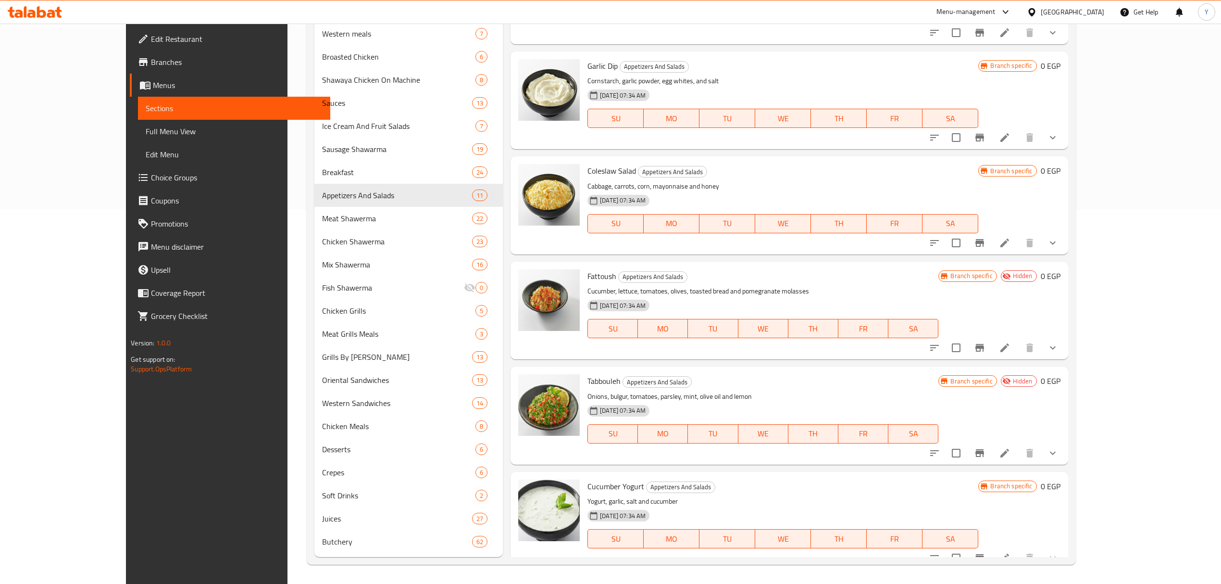 The height and width of the screenshot is (584, 1221). Describe the element at coordinates (663, 328) in the screenshot. I see `button: MO` at that location.